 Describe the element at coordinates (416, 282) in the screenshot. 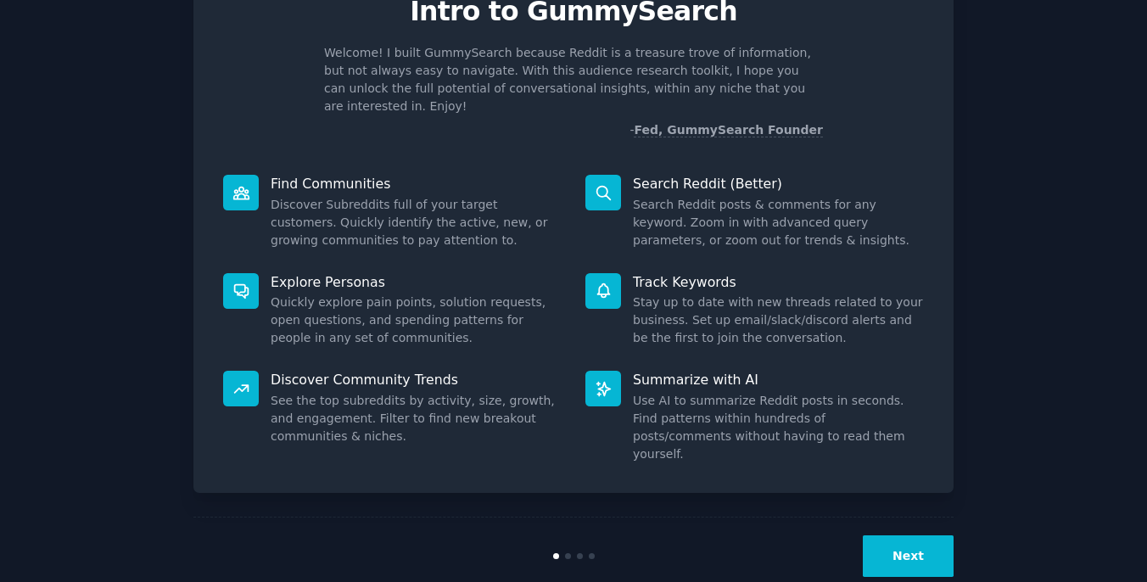

I see `p: Explore Personas` at that location.